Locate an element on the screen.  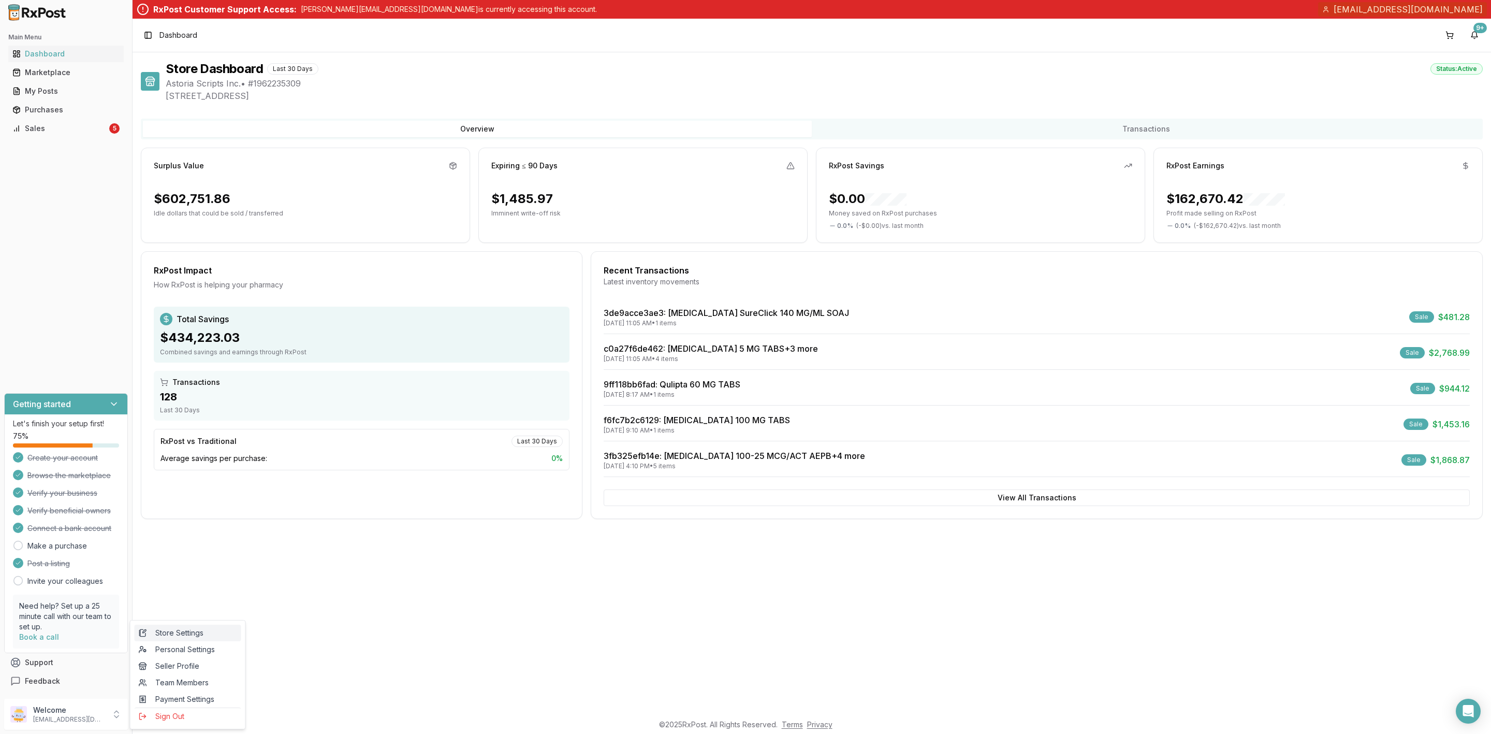
div: Dashboard is located at coordinates (66, 54).